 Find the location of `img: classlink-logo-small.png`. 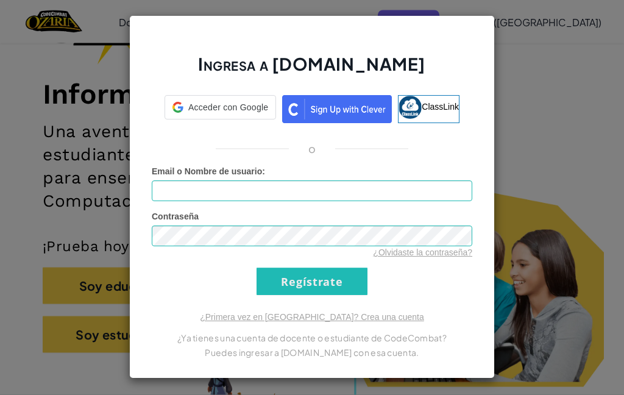

img: classlink-logo-small.png is located at coordinates (410, 108).